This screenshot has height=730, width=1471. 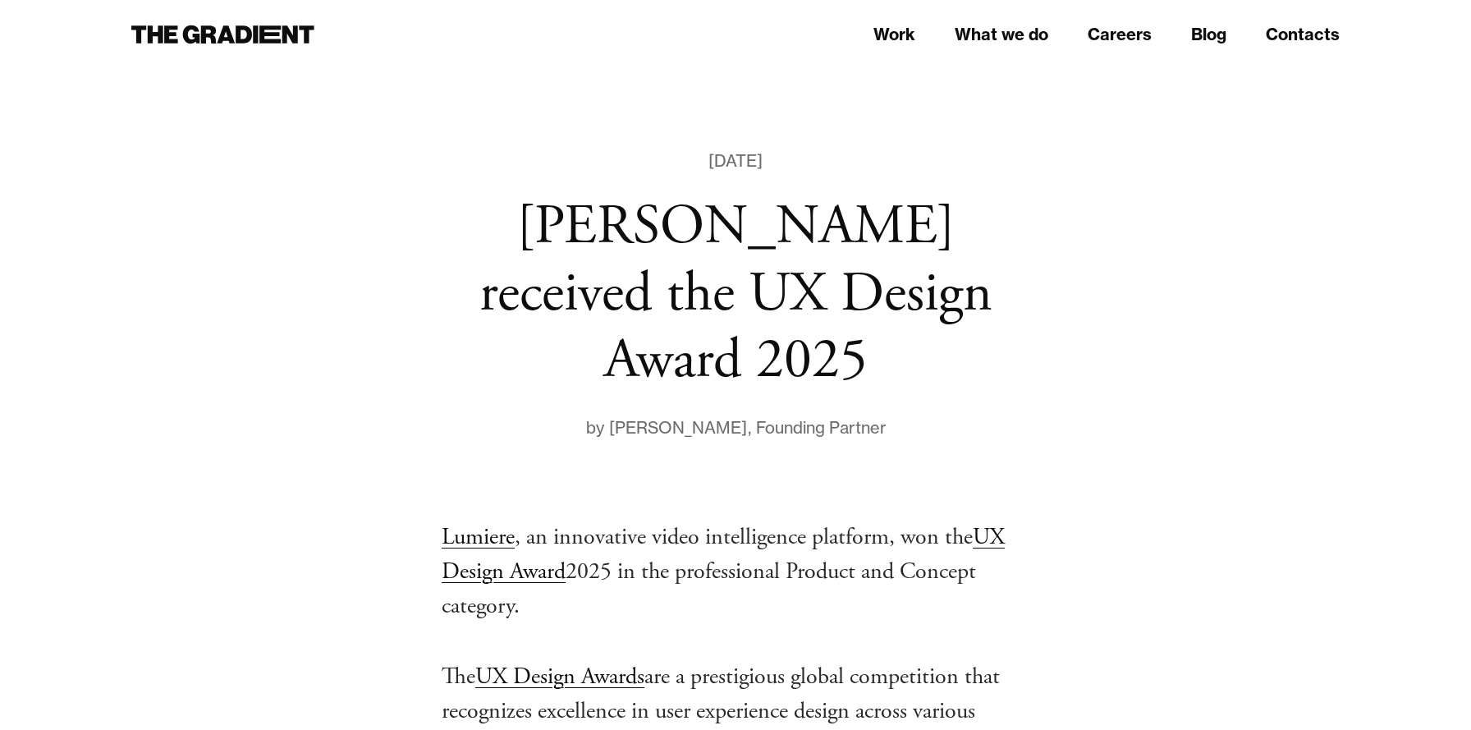 What do you see at coordinates (597, 428) in the screenshot?
I see `div: by` at bounding box center [597, 428].